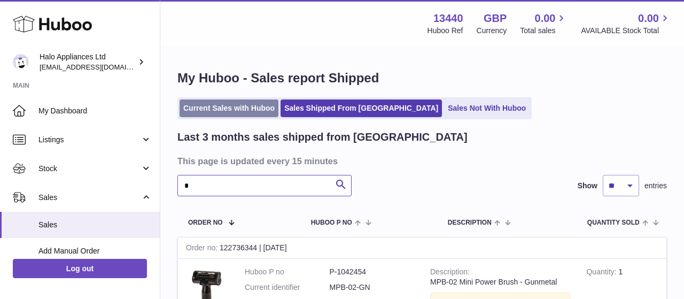 The width and height of the screenshot is (684, 299). What do you see at coordinates (587, 185) in the screenshot?
I see `label: Show` at bounding box center [587, 185].